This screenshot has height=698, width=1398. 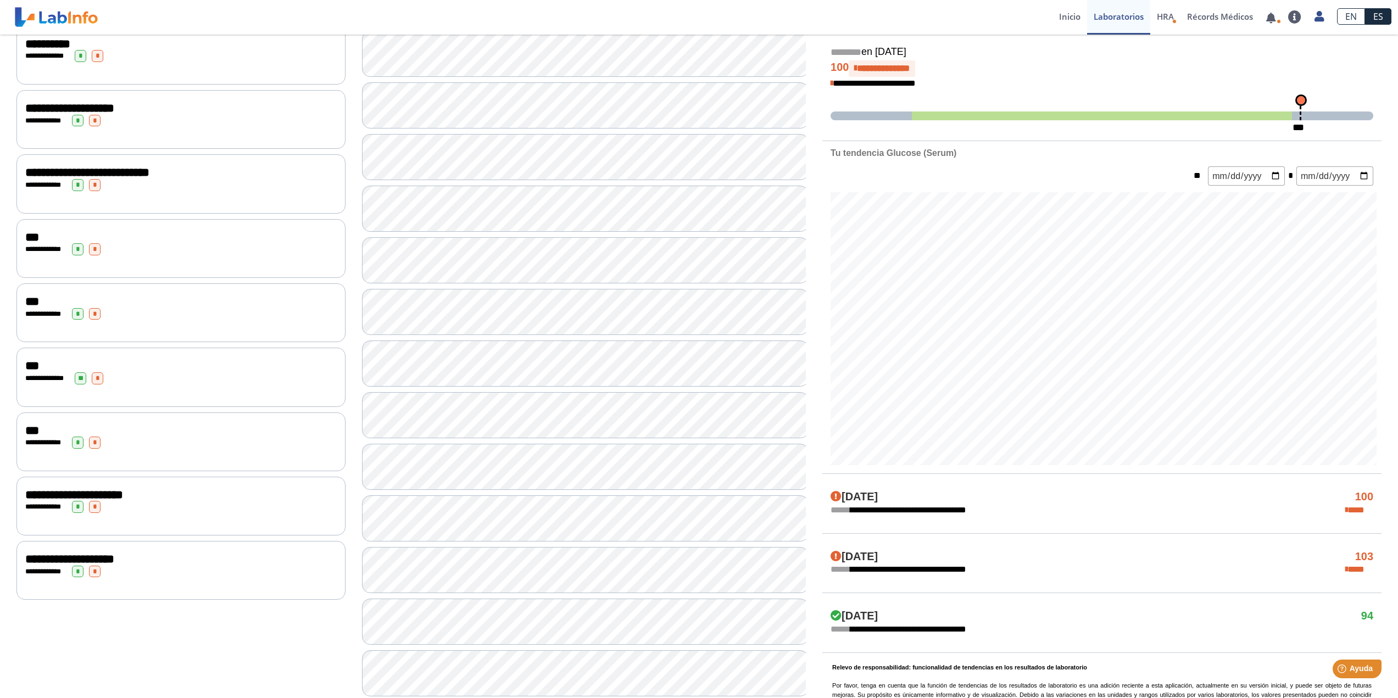 What do you see at coordinates (1351, 16) in the screenshot?
I see `a: EN` at bounding box center [1351, 16].